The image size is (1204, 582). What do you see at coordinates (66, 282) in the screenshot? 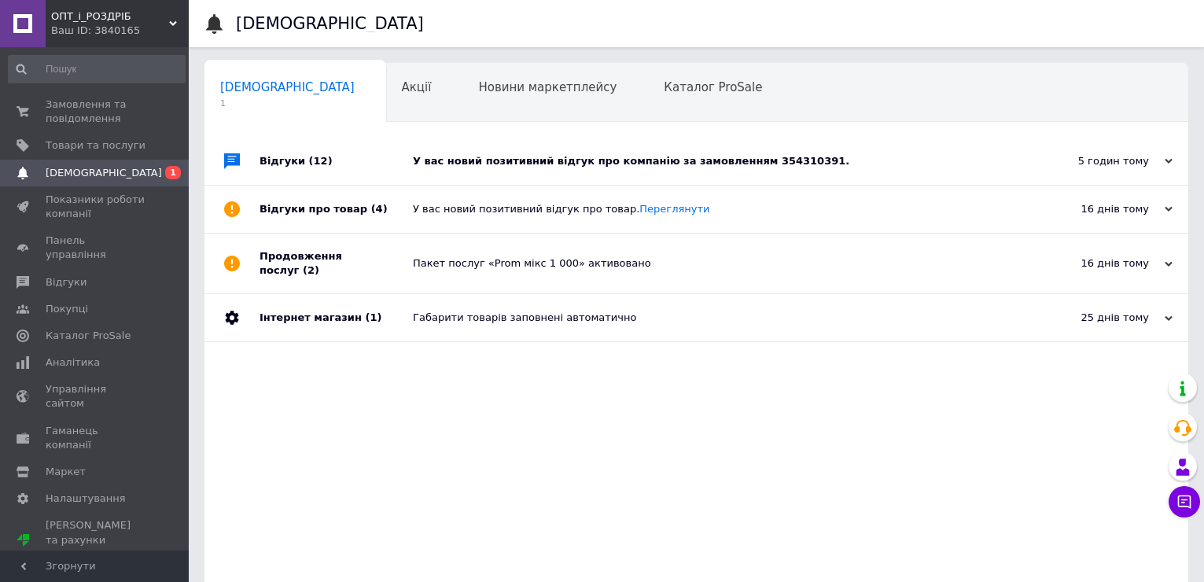
I see `span: Відгуки` at bounding box center [66, 282].